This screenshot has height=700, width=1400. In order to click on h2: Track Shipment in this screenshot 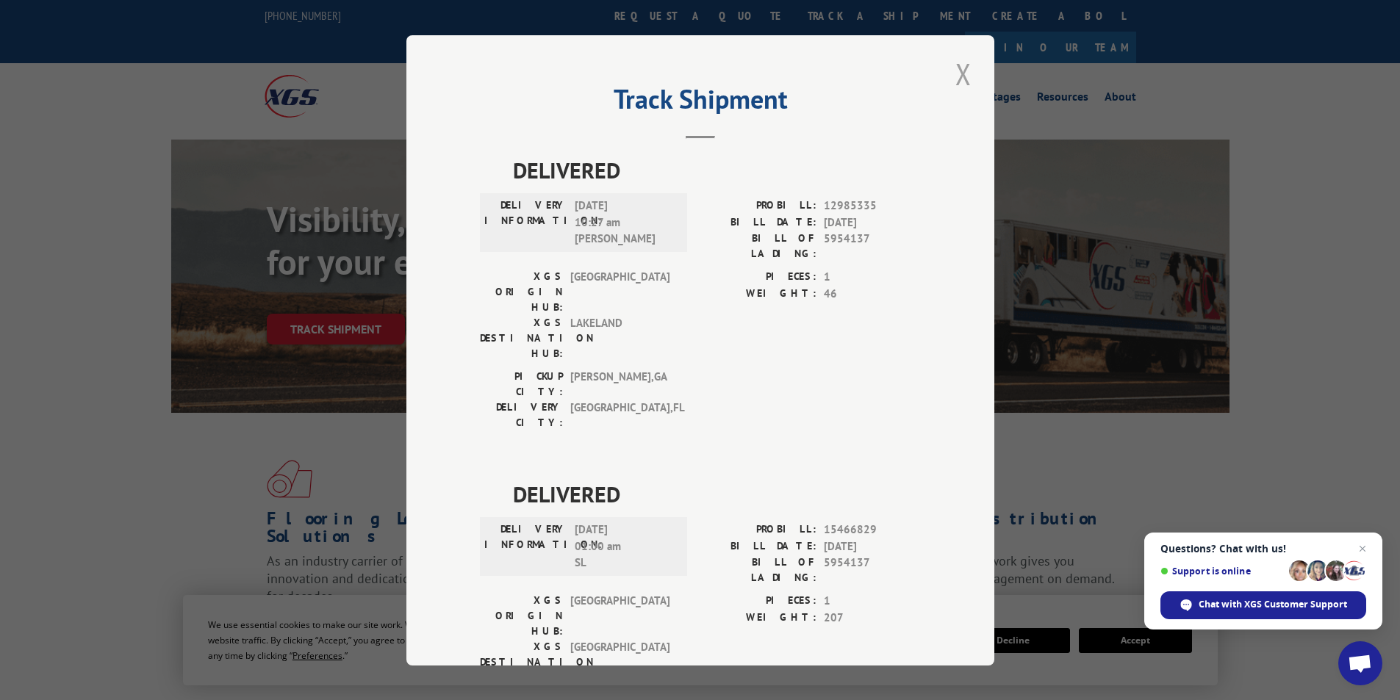, I will do `click(700, 103)`.